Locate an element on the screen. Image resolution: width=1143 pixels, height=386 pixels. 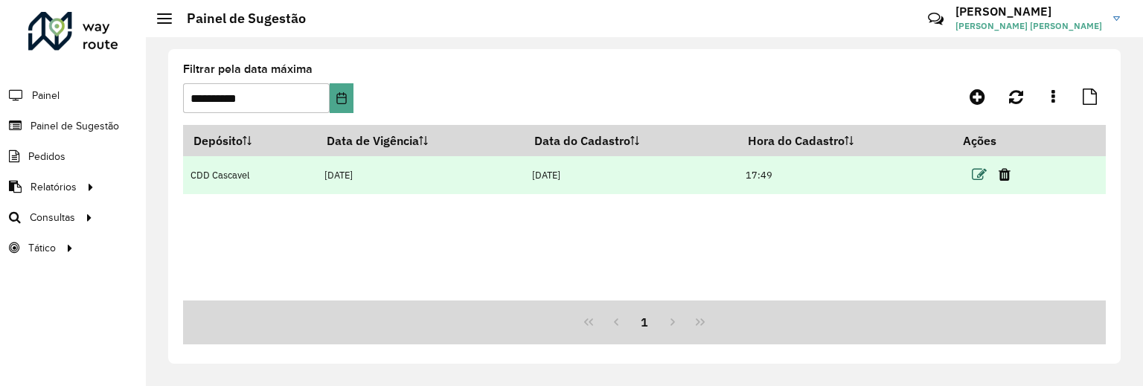
td: CDD Cascavel is located at coordinates (250, 175).